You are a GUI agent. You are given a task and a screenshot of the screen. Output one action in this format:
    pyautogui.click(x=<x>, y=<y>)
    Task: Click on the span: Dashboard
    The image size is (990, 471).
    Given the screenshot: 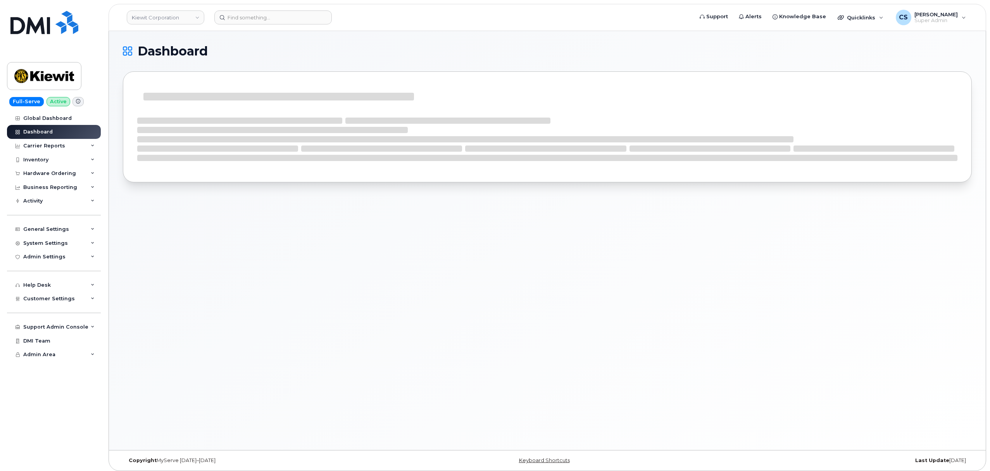 What is the action you would take?
    pyautogui.click(x=172, y=51)
    